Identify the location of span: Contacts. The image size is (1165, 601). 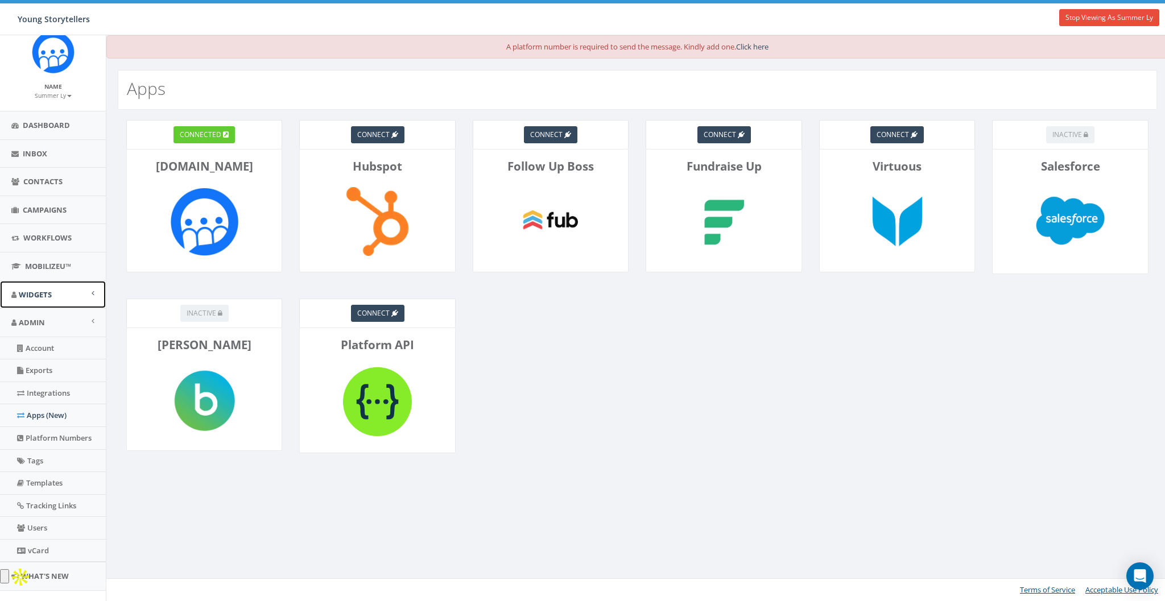
(43, 181).